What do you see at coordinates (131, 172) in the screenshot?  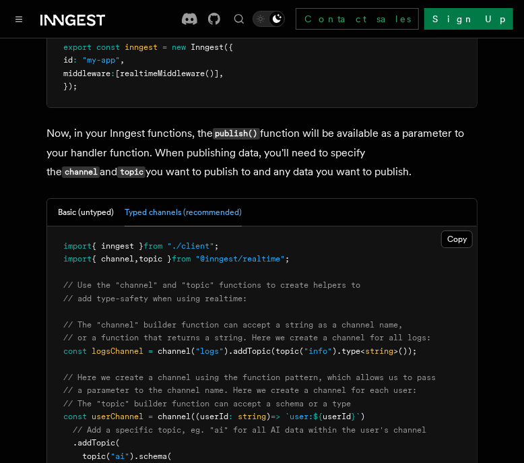 I see `code: topic` at bounding box center [131, 172].